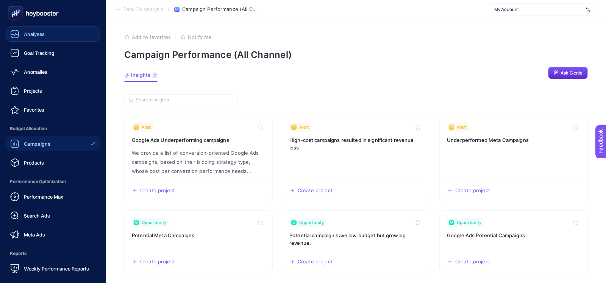  What do you see at coordinates (143, 9) in the screenshot?
I see `span: Back To Analysis` at bounding box center [143, 9].